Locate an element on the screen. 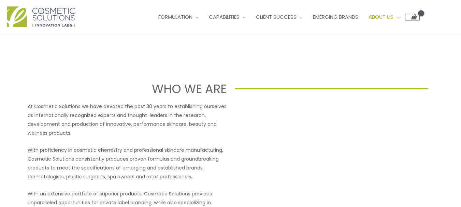 Image resolution: width=461 pixels, height=207 pixels. span: Emerging Brands is located at coordinates (335, 17).